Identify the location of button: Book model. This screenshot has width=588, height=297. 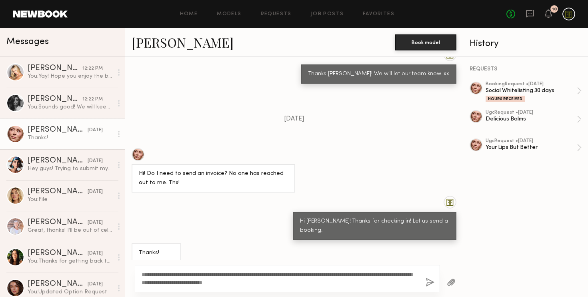
(425, 42).